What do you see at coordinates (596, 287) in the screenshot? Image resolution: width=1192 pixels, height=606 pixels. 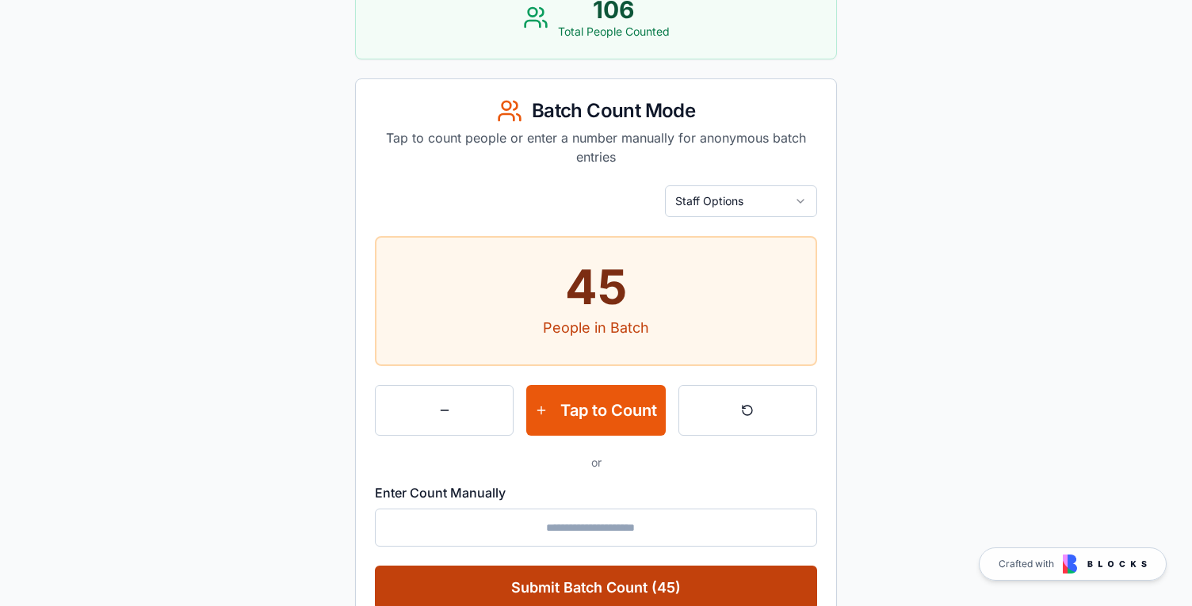 I see `div: 45` at bounding box center [596, 287].